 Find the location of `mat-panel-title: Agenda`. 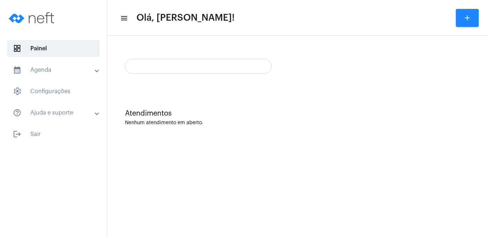

mat-panel-title: Agenda is located at coordinates (54, 70).